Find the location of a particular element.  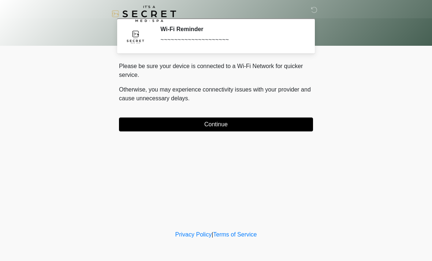

p: Please be sure your device is connected to a Wi-Fi Network for quicker service. is located at coordinates (216, 71).